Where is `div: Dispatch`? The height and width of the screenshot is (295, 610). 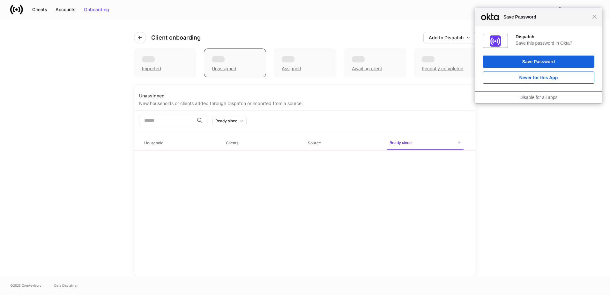
div: Dispatch is located at coordinates (555, 37).